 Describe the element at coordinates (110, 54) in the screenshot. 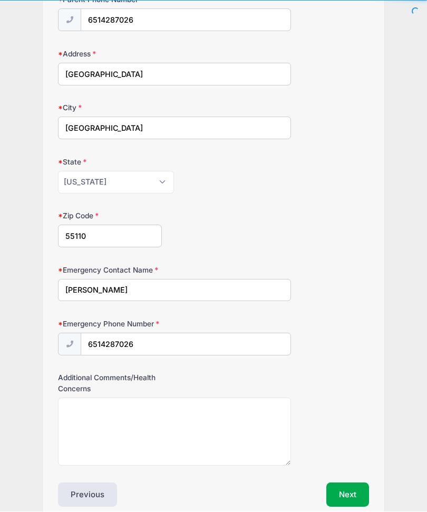

I see `label: Address` at that location.